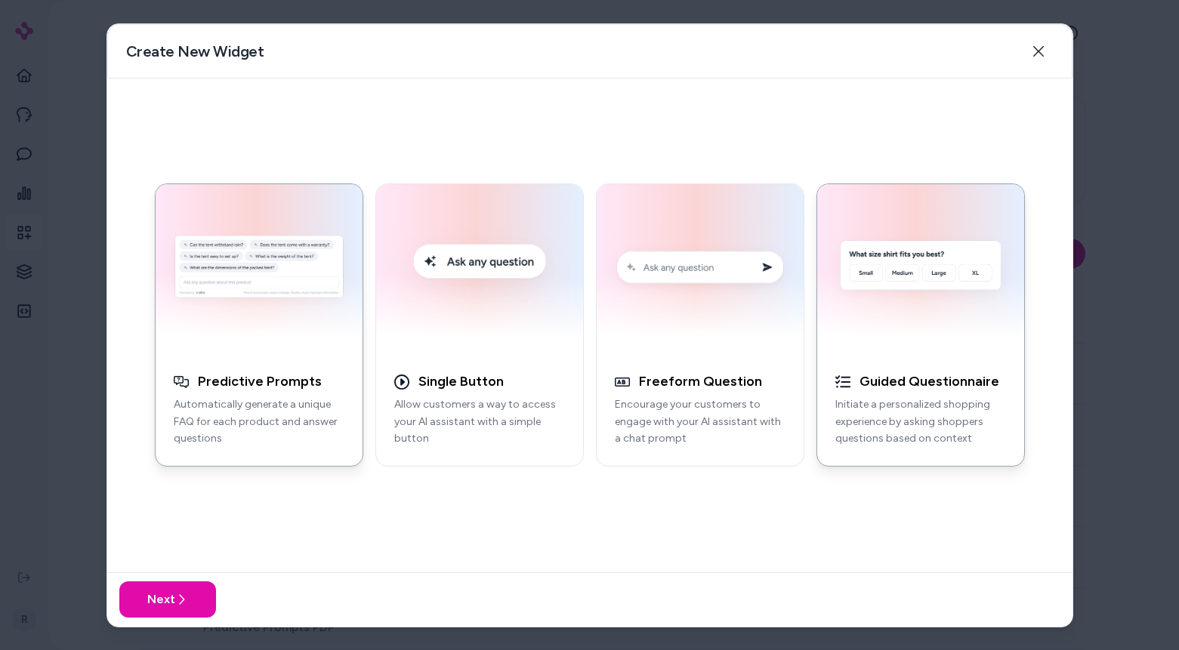 The height and width of the screenshot is (650, 1179). I want to click on button: AI Initial Question ExampleGuided QuestionnaireInitiate a personalized shopping experience by ask..., so click(921, 325).